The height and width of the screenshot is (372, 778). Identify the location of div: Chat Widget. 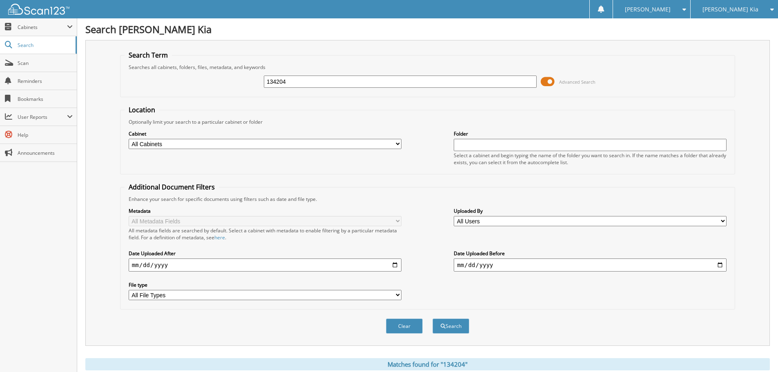
(757, 352).